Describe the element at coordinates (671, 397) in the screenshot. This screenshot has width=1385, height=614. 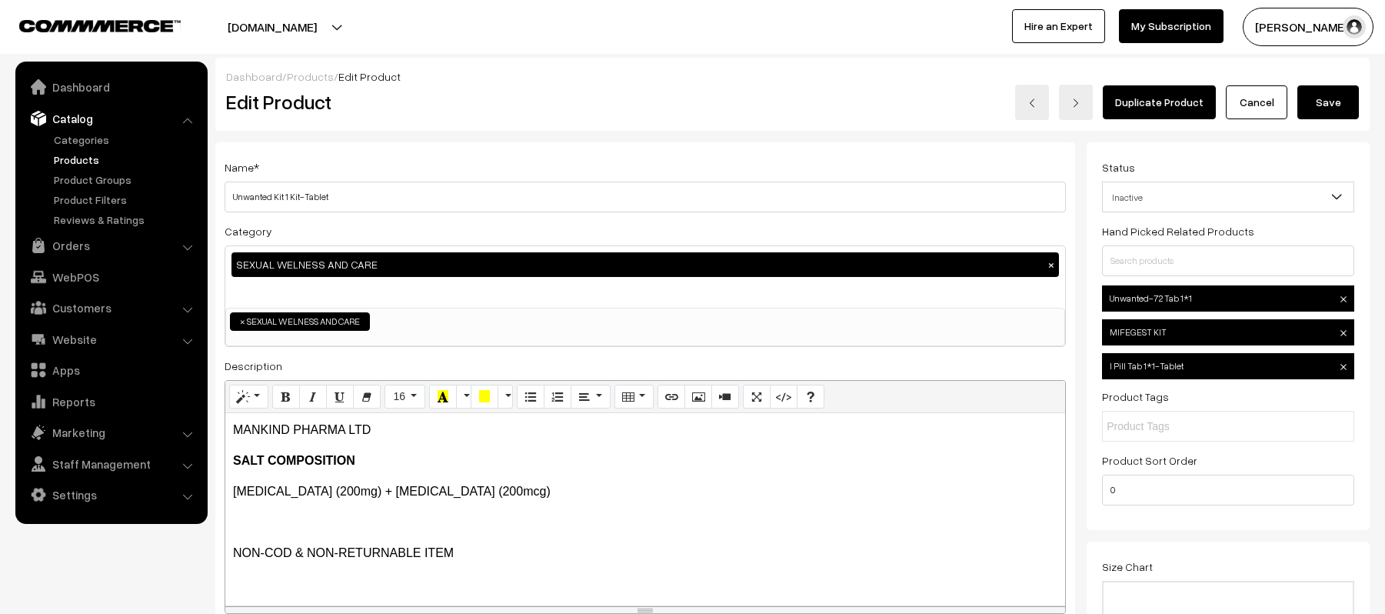
I see `button: Link (CTRL+K)` at that location.